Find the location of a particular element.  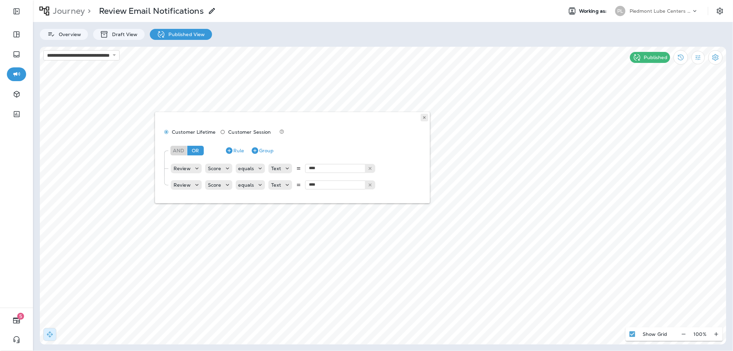

p: Show Grid is located at coordinates (654, 334).